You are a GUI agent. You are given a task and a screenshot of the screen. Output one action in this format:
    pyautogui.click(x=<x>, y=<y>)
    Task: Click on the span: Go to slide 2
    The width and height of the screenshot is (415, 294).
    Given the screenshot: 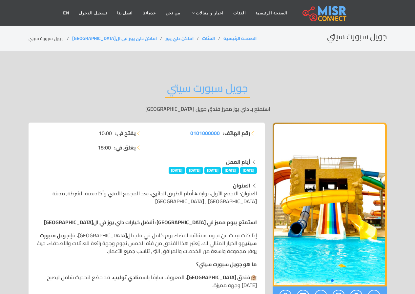 What is the action you would take?
    pyautogui.click(x=327, y=281)
    